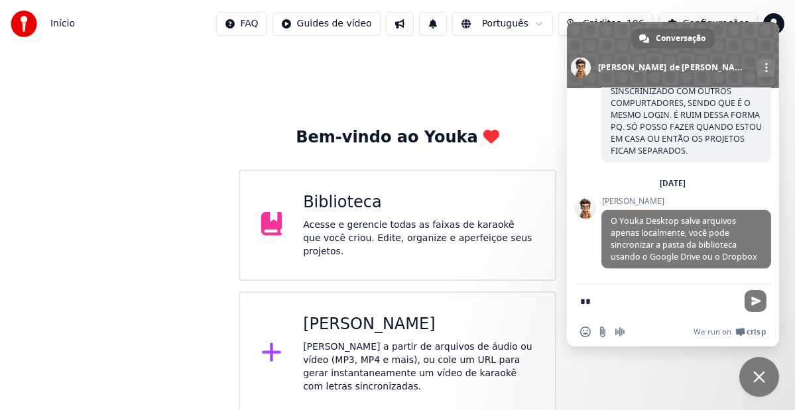 The image size is (795, 410). Describe the element at coordinates (716, 24) in the screenshot. I see `div: Configurações` at that location.